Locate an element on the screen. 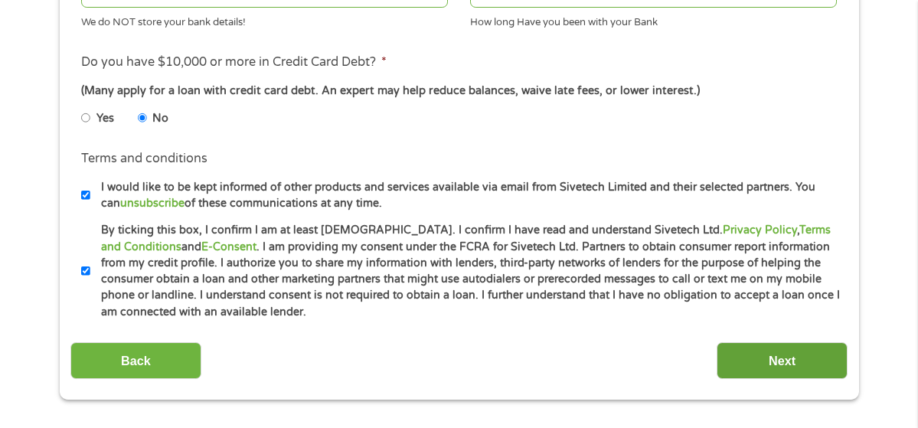  label: Do you have $10,000 or more in Credit Card Debt? is located at coordinates (234, 62).